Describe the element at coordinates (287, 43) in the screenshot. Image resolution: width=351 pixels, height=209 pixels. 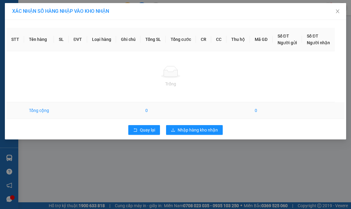
I see `span: Người gửi` at that location.